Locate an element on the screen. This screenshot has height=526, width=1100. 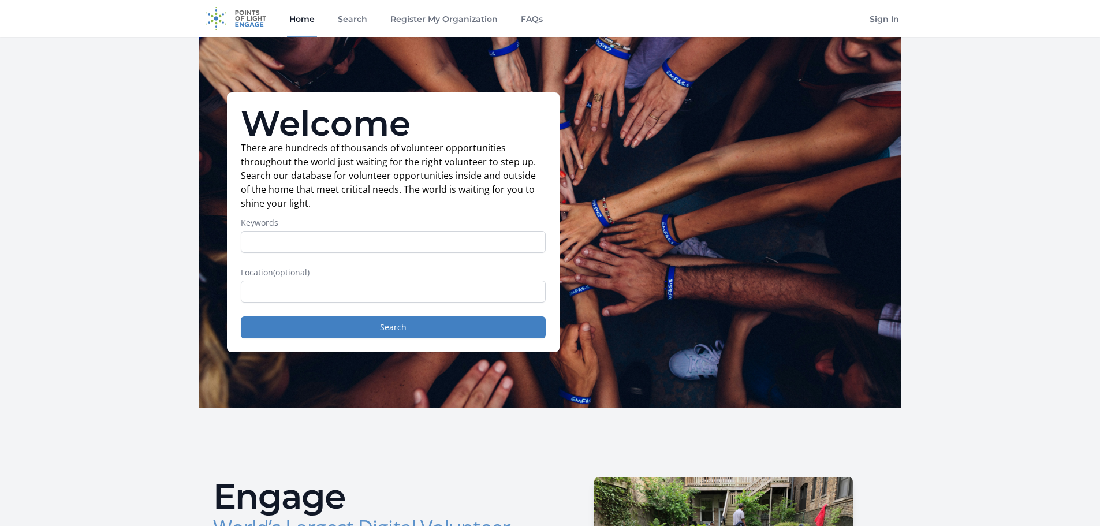
label: Keywords is located at coordinates (393, 223).